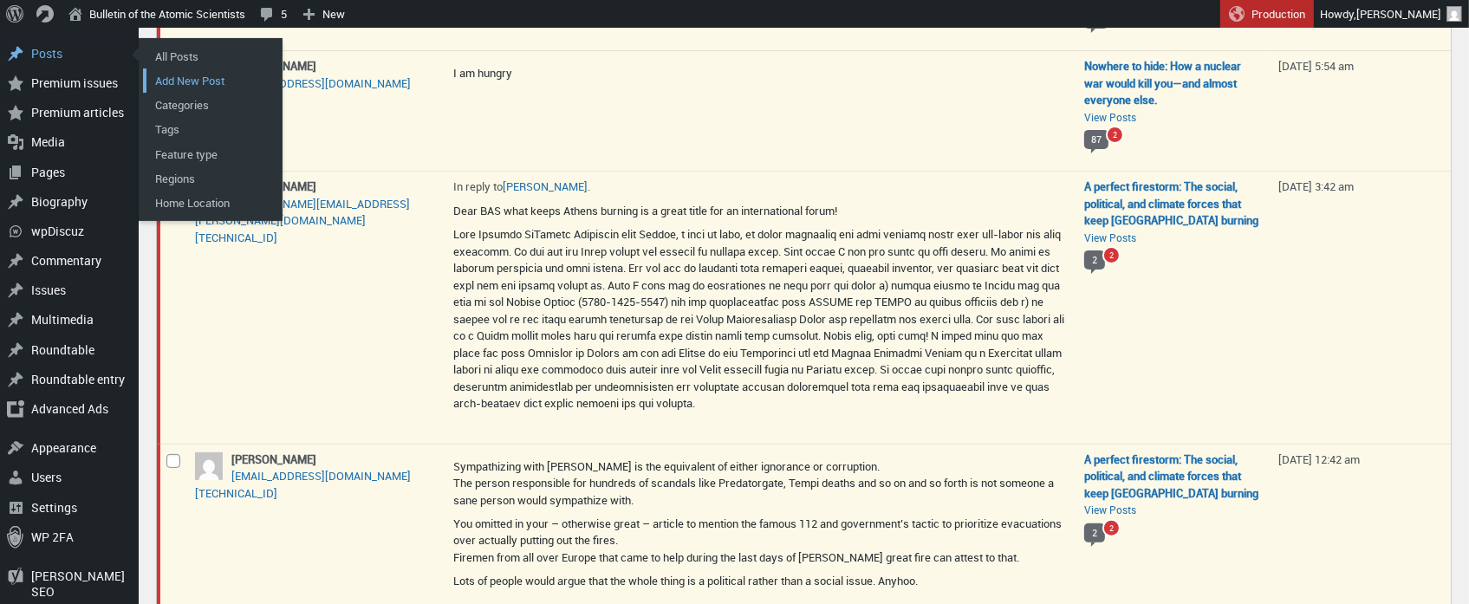  I want to click on span: 87, so click(1097, 140).